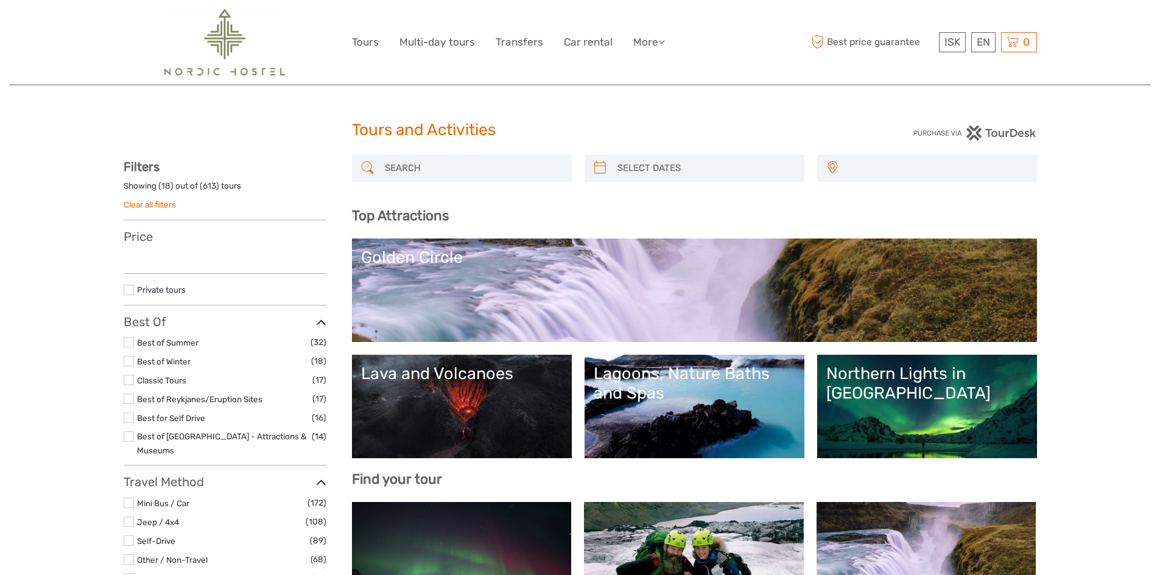 The height and width of the screenshot is (575, 1160). Describe the element at coordinates (318, 560) in the screenshot. I see `span: (68)` at that location.